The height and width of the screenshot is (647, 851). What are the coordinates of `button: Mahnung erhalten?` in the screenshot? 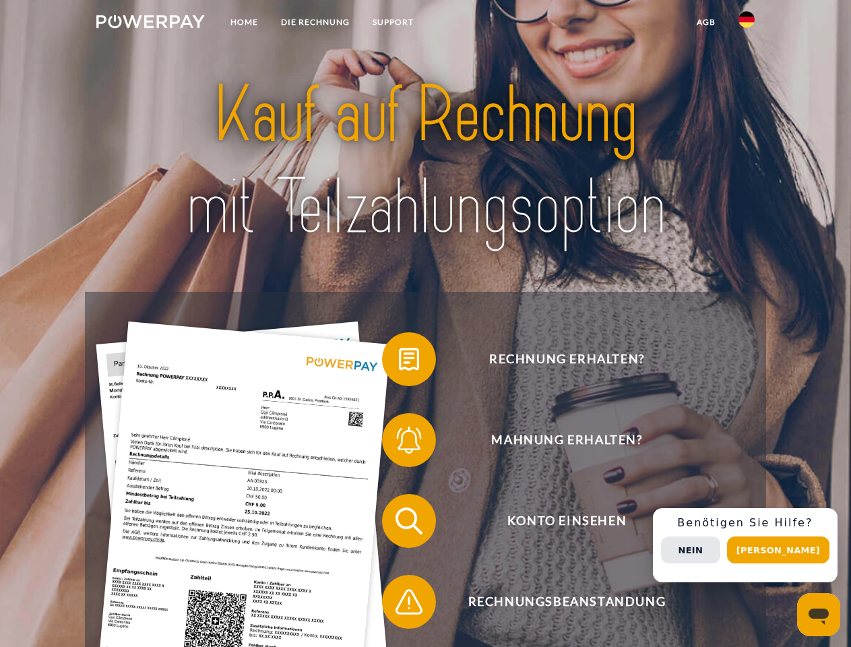 It's located at (557, 440).